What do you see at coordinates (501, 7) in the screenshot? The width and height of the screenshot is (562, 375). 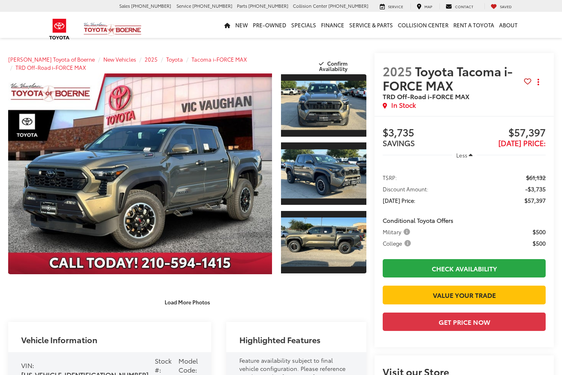 I see `a: My Saved Vehicles` at bounding box center [501, 7].